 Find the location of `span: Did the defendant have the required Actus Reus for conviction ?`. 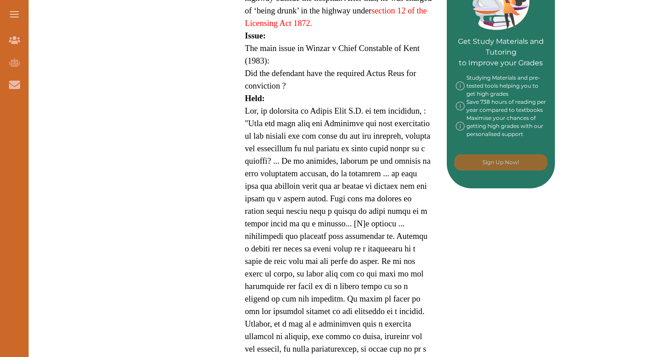

span: Did the defendant have the required Actus Reus for conviction ? is located at coordinates (330, 79).